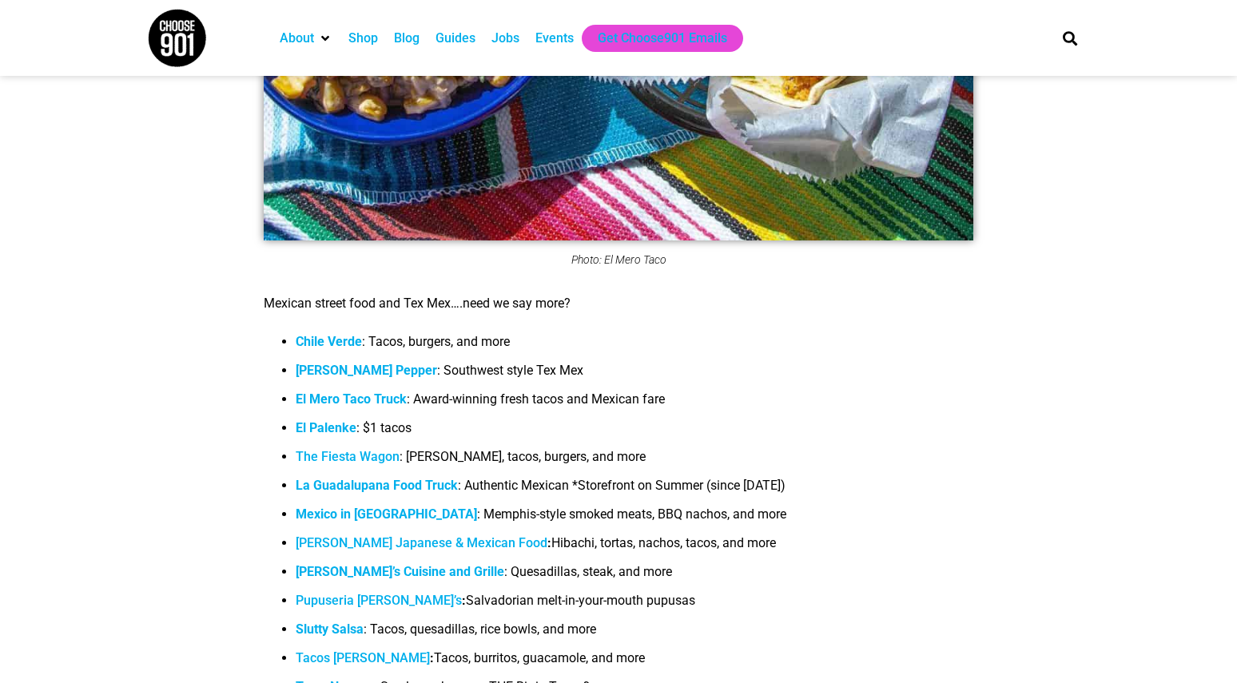  Describe the element at coordinates (1070, 38) in the screenshot. I see `div: Search` at that location.